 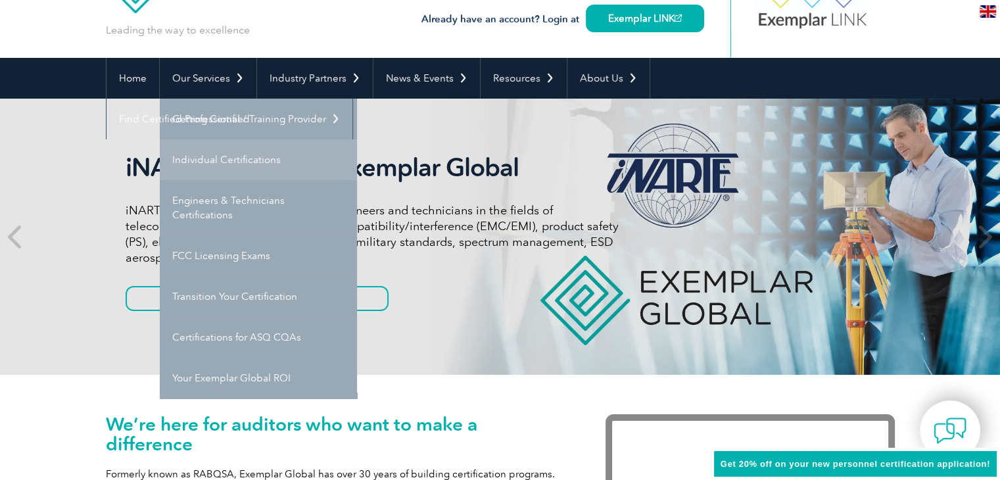 I want to click on a: Certifications for ASQ CQAs, so click(x=258, y=337).